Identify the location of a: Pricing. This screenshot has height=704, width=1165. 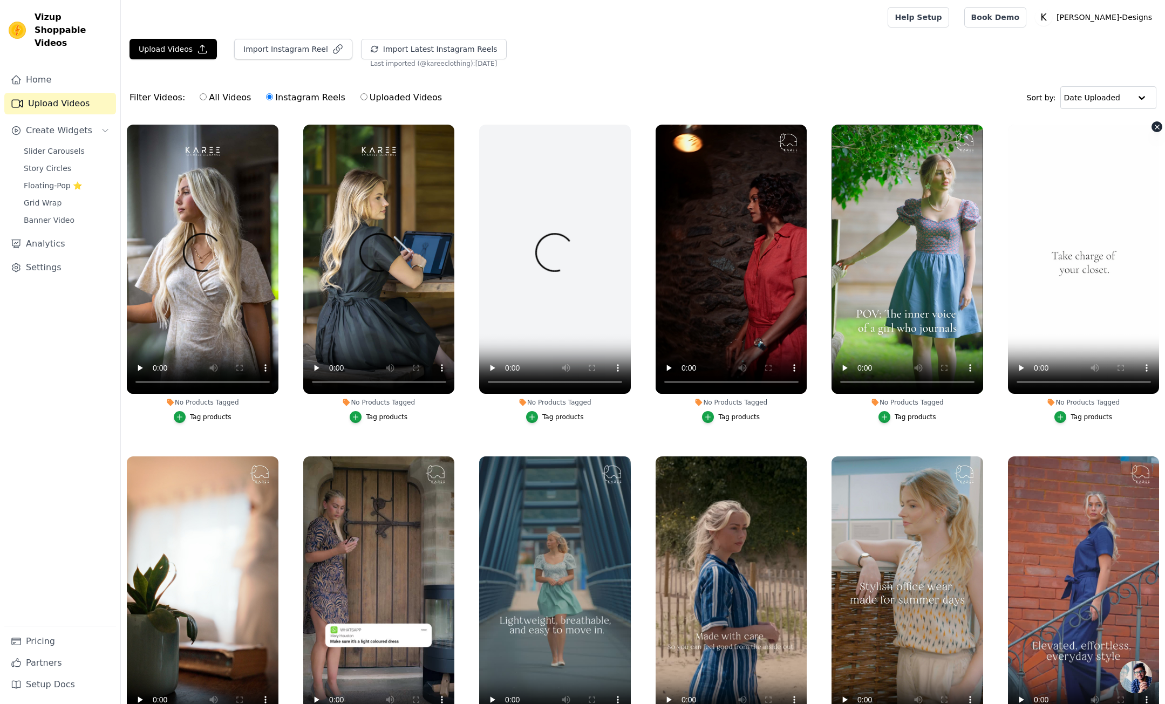
(60, 642).